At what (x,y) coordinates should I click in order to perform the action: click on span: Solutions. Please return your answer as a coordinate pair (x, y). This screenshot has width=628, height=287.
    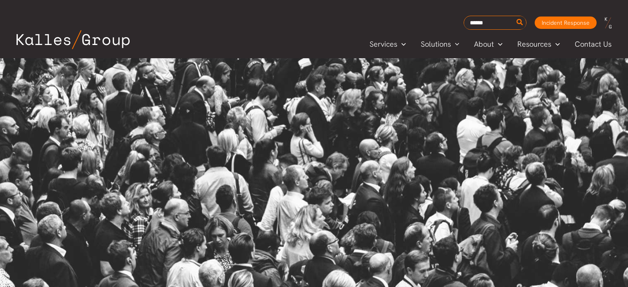
    Looking at the image, I should click on (436, 44).